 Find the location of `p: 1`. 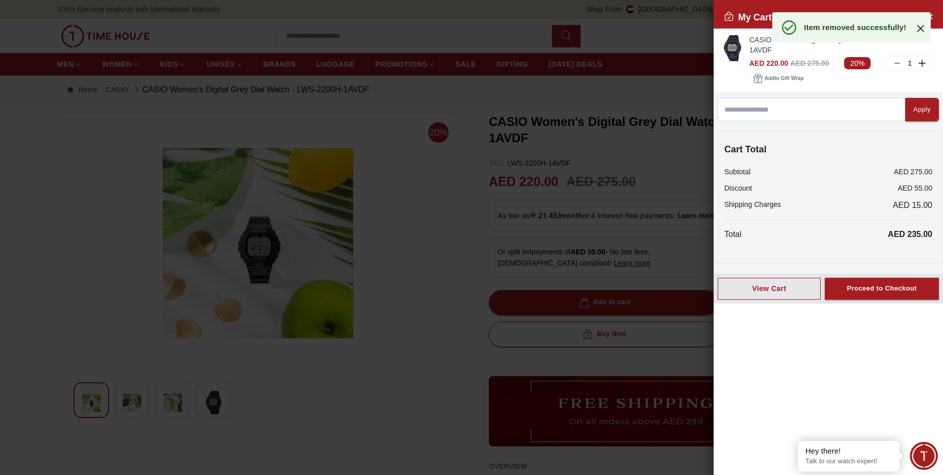

p: 1 is located at coordinates (910, 63).